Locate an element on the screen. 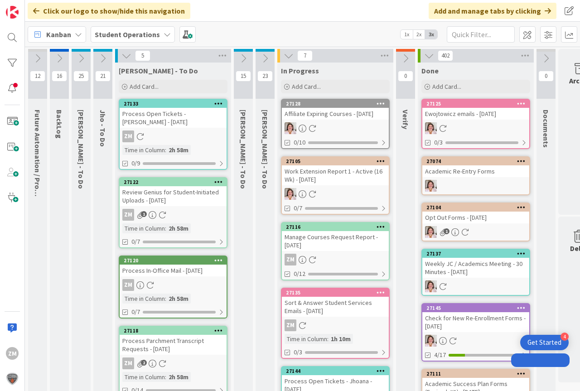 Image resolution: width=580 pixels, height=391 pixels. span: 1x is located at coordinates (407, 34).